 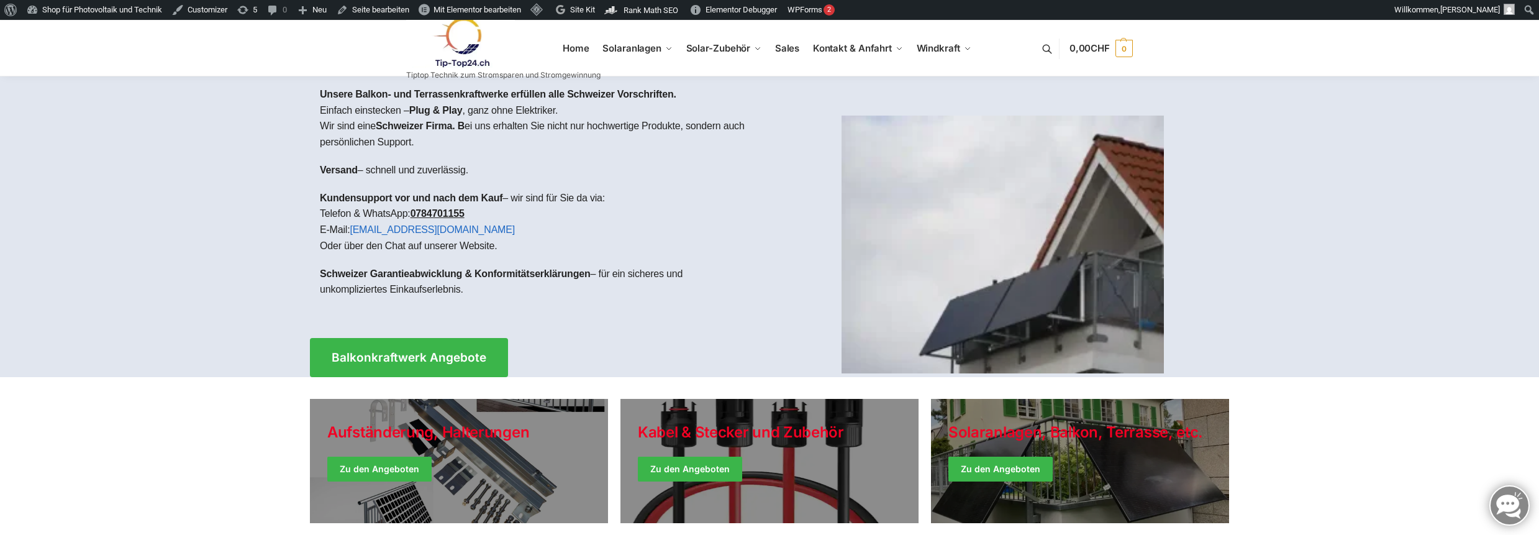 What do you see at coordinates (719, 48) in the screenshot?
I see `span: Solar-Zubehör` at bounding box center [719, 48].